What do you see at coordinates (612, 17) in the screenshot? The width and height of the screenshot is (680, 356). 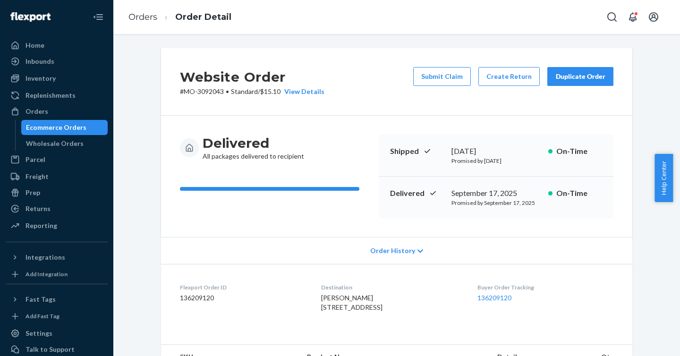 I see `button: Open Search Box` at bounding box center [612, 17].